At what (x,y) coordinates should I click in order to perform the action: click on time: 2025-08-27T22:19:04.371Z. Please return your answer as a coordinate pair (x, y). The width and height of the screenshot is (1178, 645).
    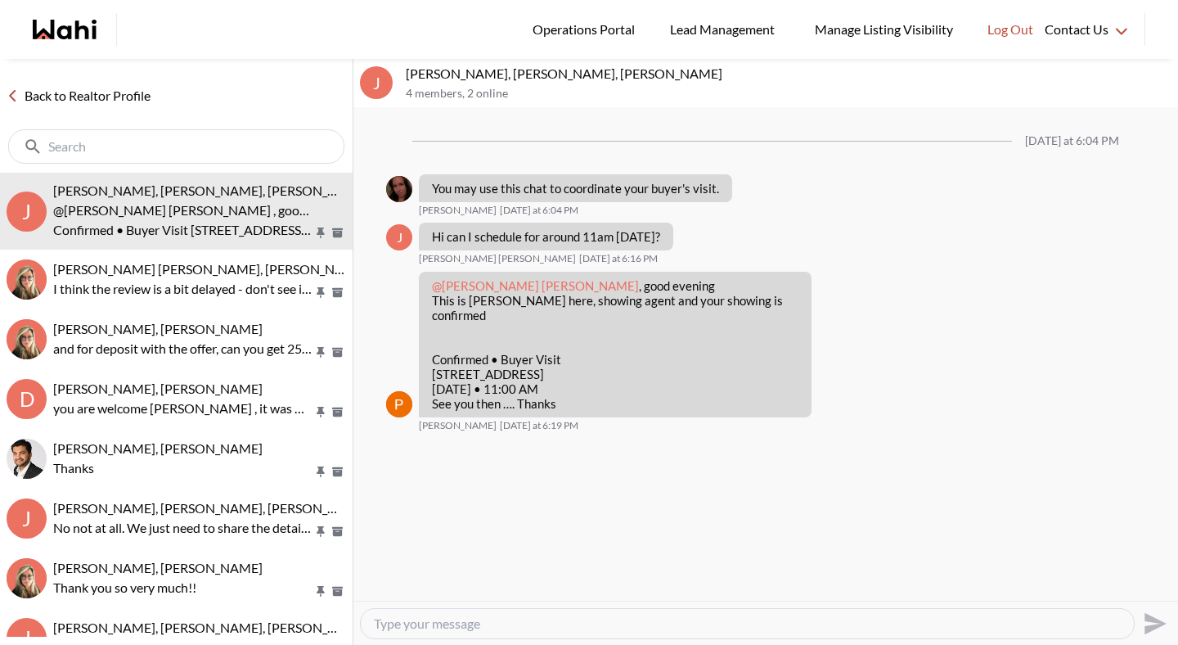
    Looking at the image, I should click on (539, 426).